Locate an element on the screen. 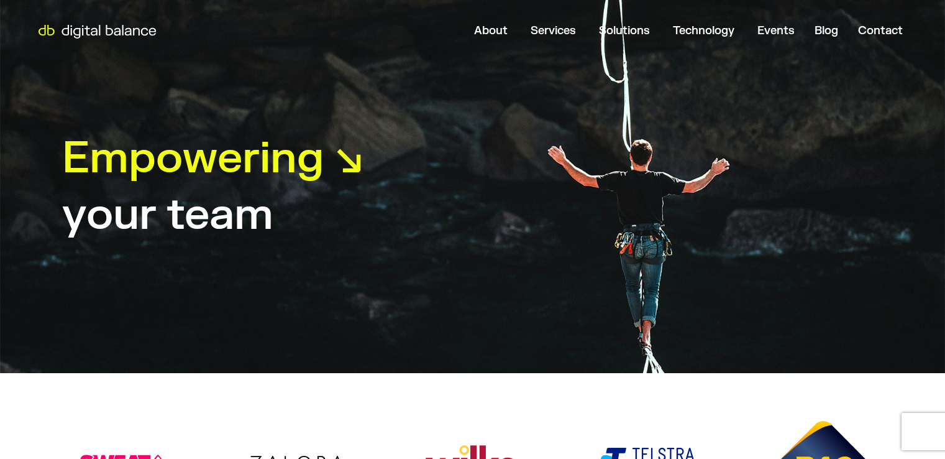  div: Menu Toggle is located at coordinates (539, 30).